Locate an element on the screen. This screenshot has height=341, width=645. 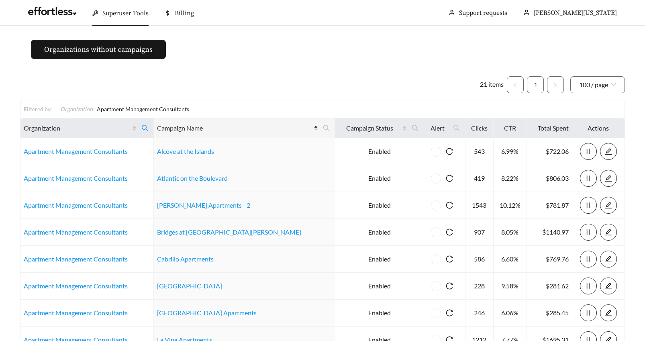
td: 9.58% is located at coordinates (510, 286).